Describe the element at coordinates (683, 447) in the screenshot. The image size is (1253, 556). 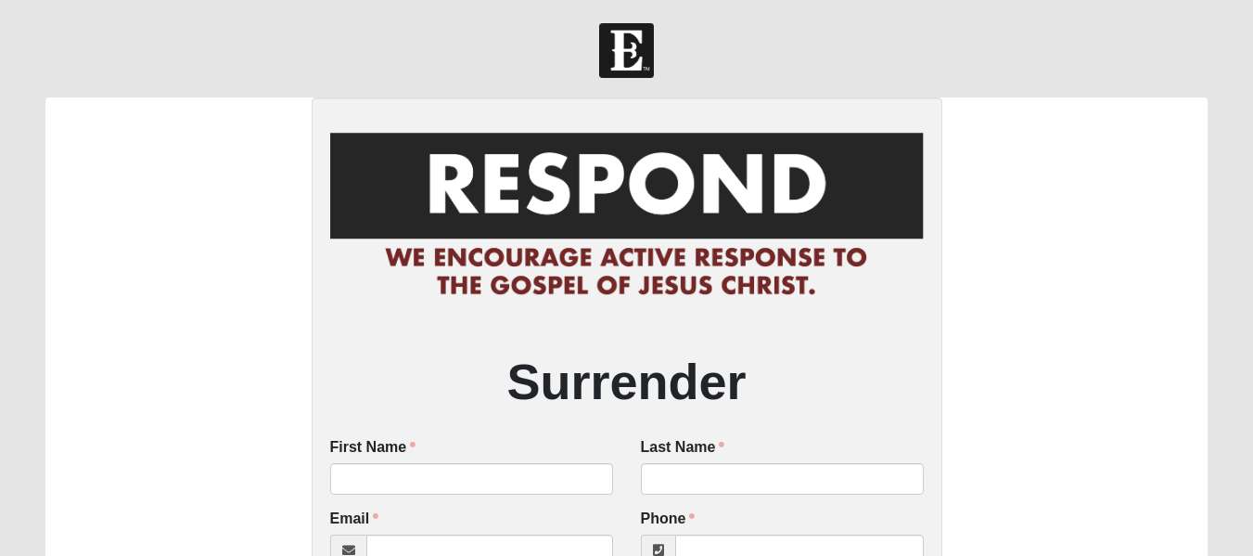
I see `label: Last Name` at that location.